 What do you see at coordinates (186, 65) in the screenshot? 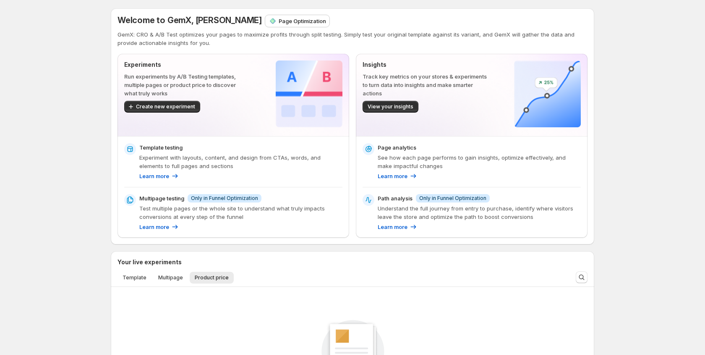
I see `p: Experiments` at bounding box center [186, 65].